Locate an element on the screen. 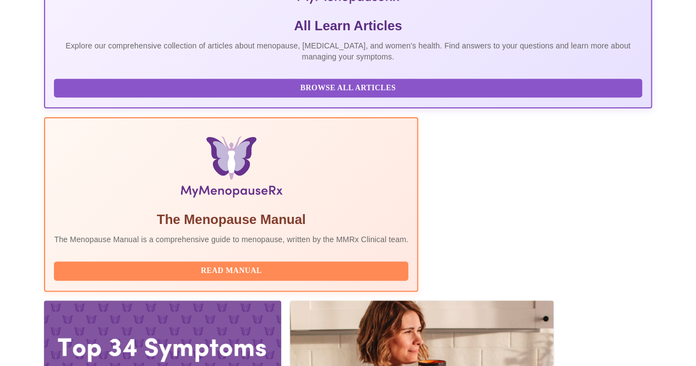 Image resolution: width=696 pixels, height=366 pixels. span: Read Manual is located at coordinates (231, 271).